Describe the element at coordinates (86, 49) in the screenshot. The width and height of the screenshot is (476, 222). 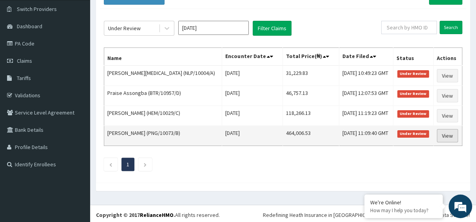
I see `div: Chat with us now` at that location.